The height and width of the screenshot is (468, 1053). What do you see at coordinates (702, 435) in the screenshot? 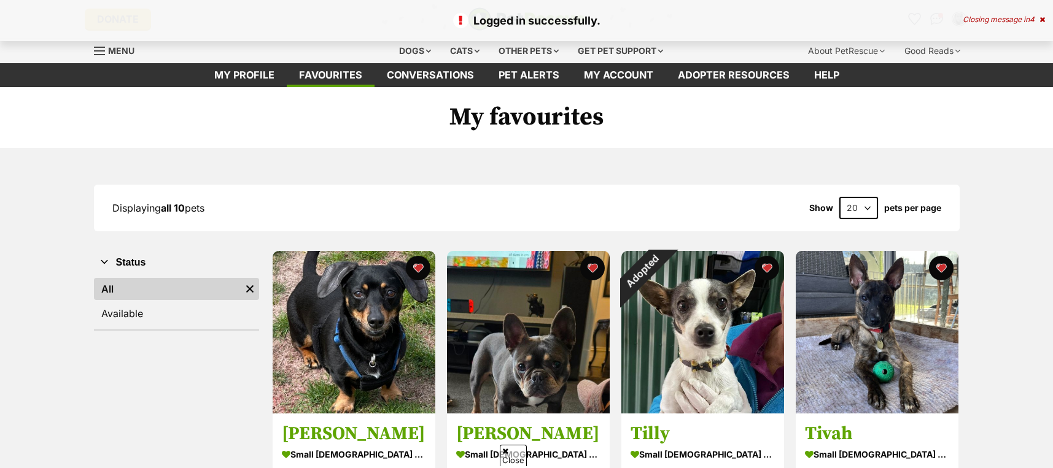
I see `h3: Tilly` at bounding box center [702, 435].